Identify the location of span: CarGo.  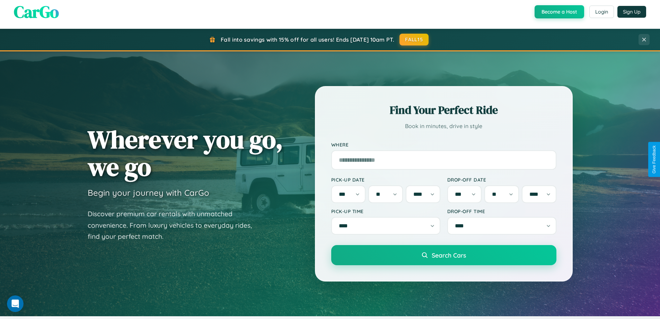
(36, 12).